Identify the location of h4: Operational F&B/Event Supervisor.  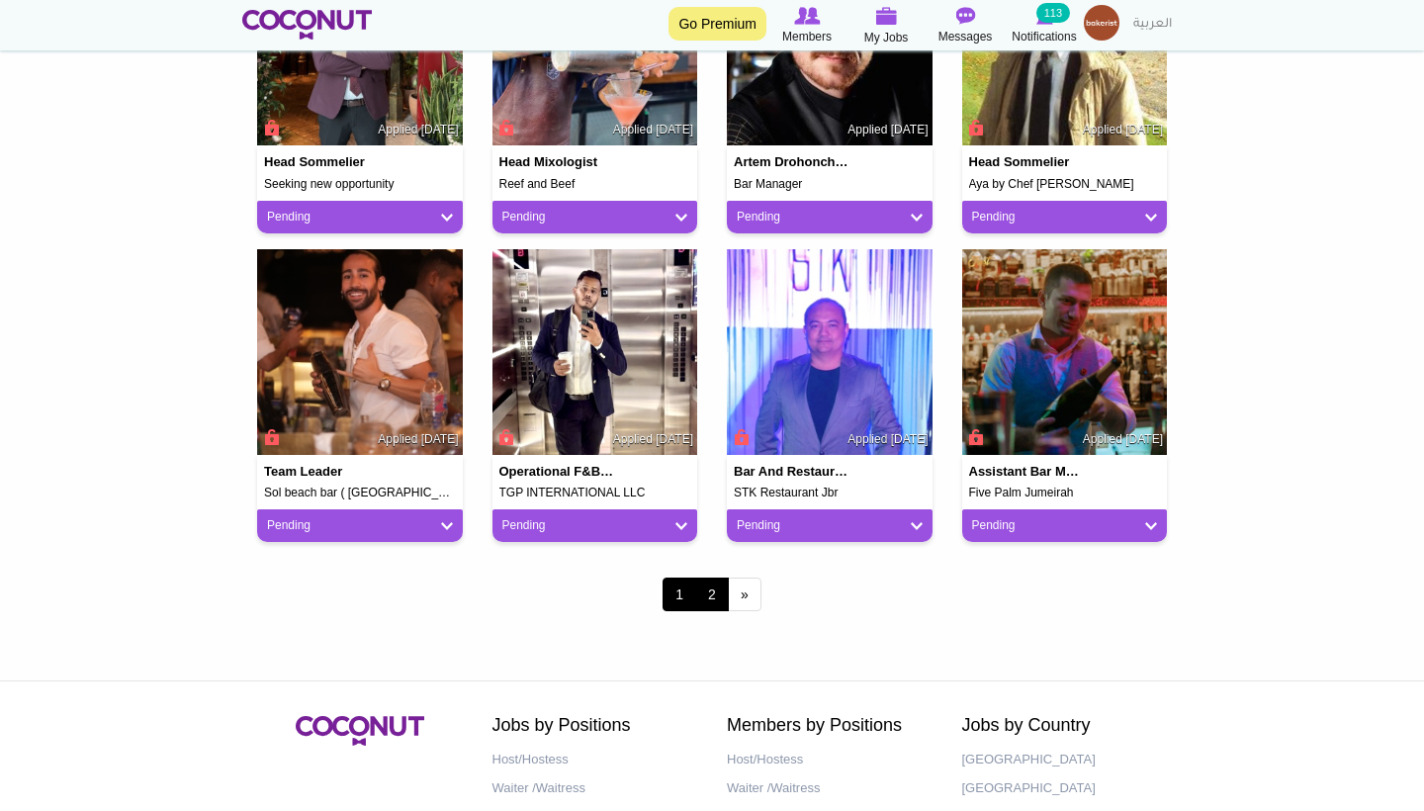
(557, 472).